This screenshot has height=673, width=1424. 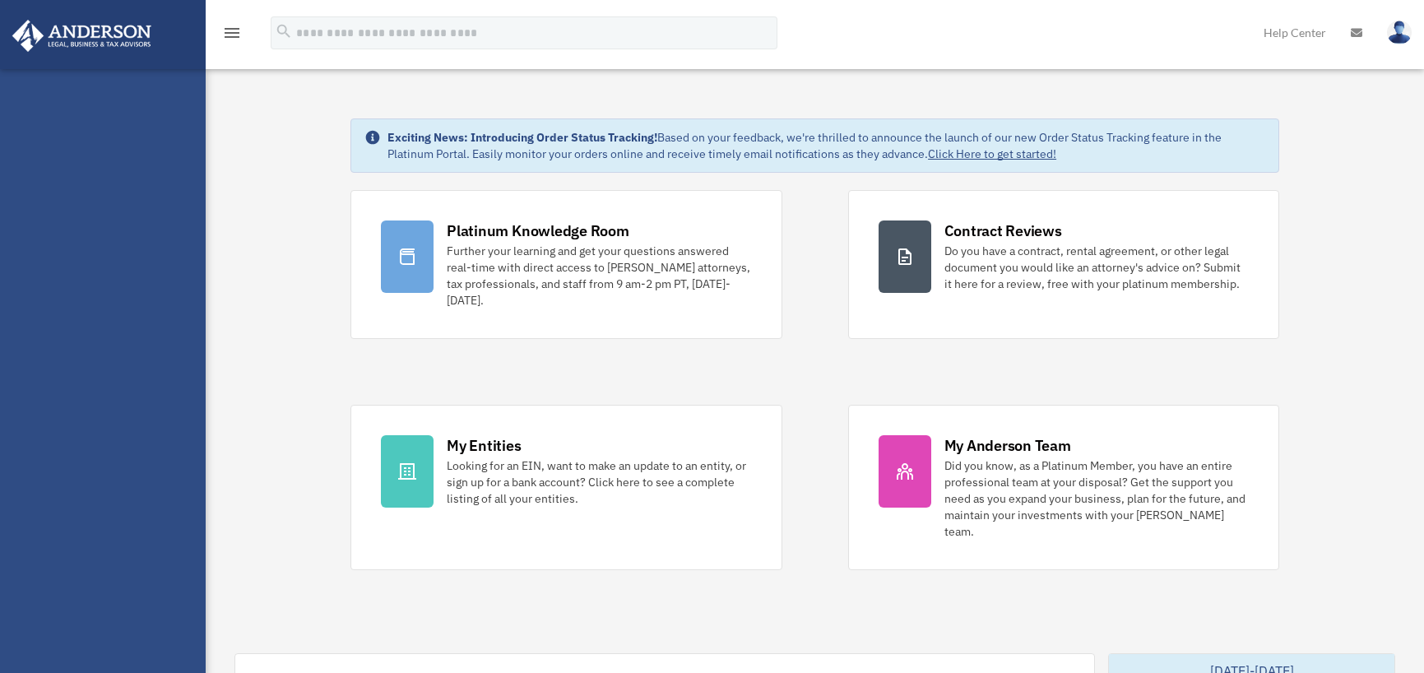 I want to click on div: Contract Reviews, so click(x=1003, y=230).